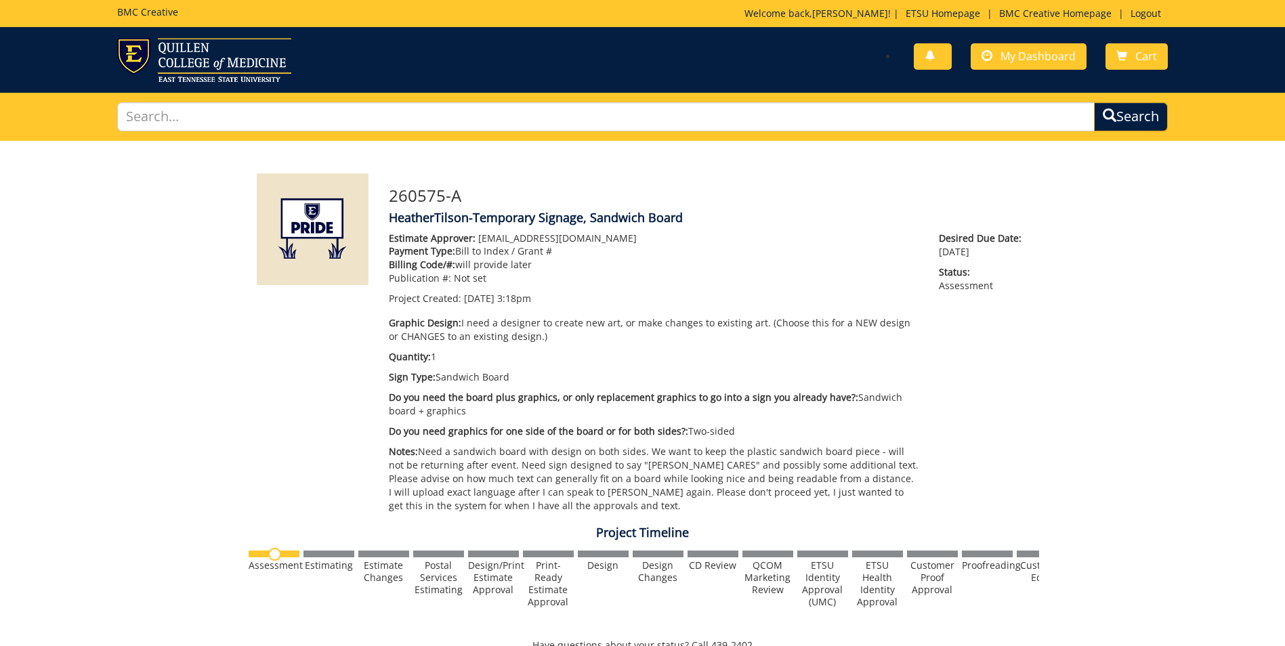  Describe the element at coordinates (493, 578) in the screenshot. I see `div: Design/Print Estimate Approval` at that location.